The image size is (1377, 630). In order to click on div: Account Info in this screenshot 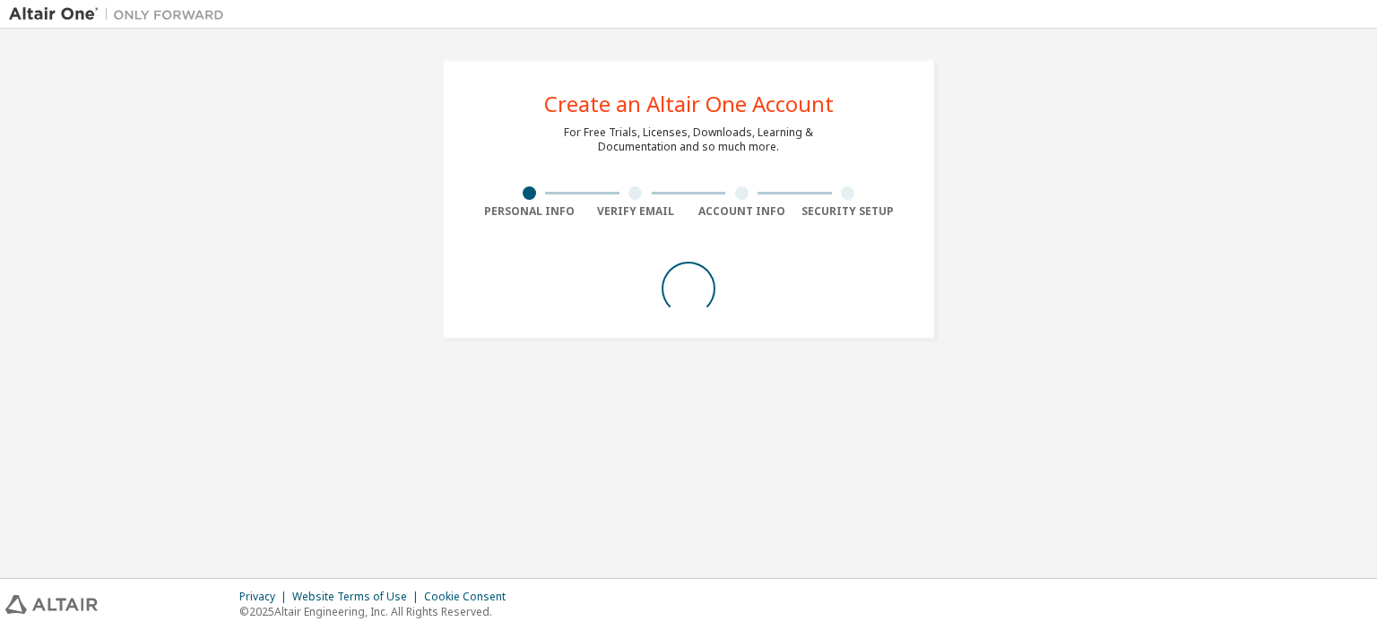, I will do `click(742, 212)`.